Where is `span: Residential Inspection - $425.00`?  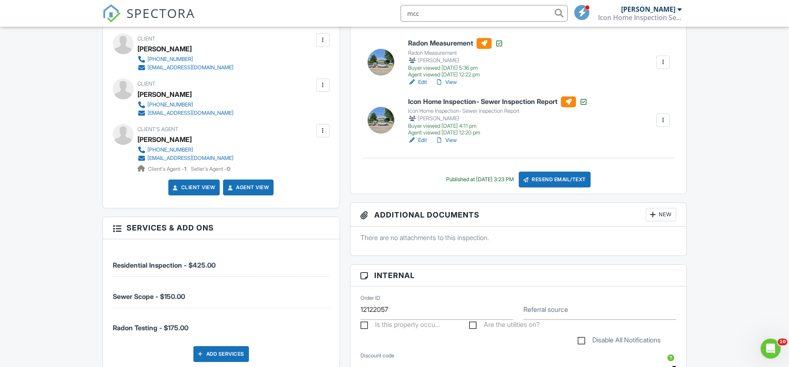 span: Residential Inspection - $425.00 is located at coordinates (164, 265).